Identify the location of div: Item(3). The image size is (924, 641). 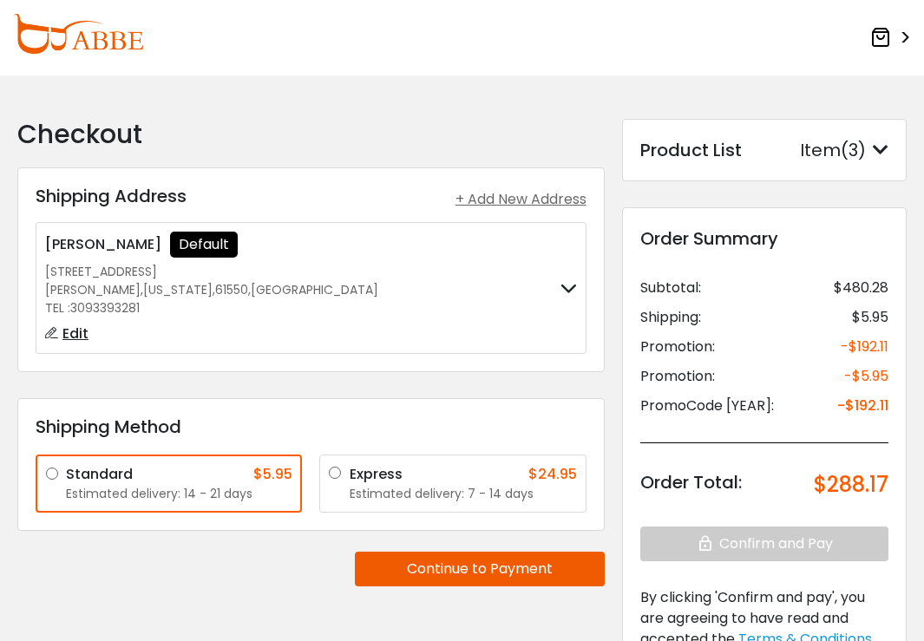
(844, 150).